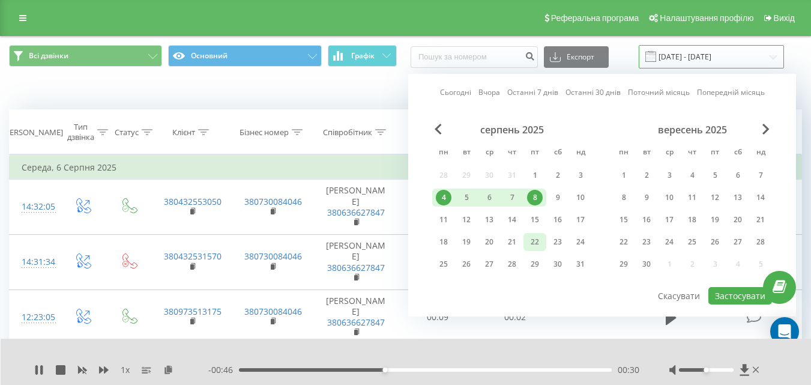 The image size is (811, 385). What do you see at coordinates (512, 220) in the screenshot?
I see `div: чт 14 серп 2025 р.` at bounding box center [512, 220].